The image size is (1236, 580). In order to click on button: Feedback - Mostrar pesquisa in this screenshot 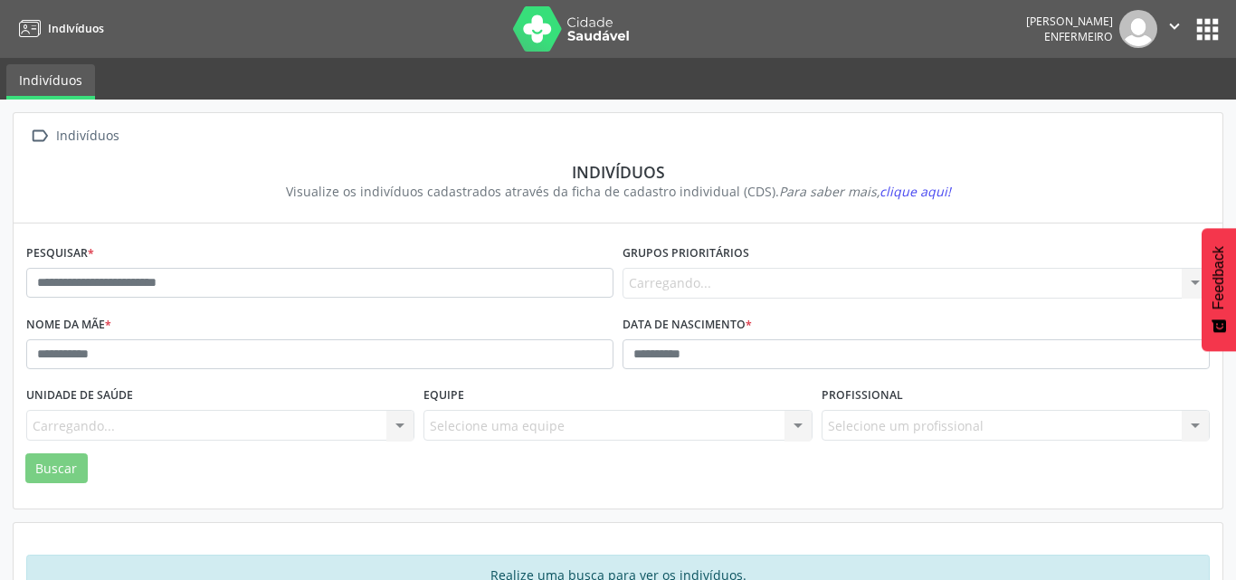, I will do `click(1219, 290)`.